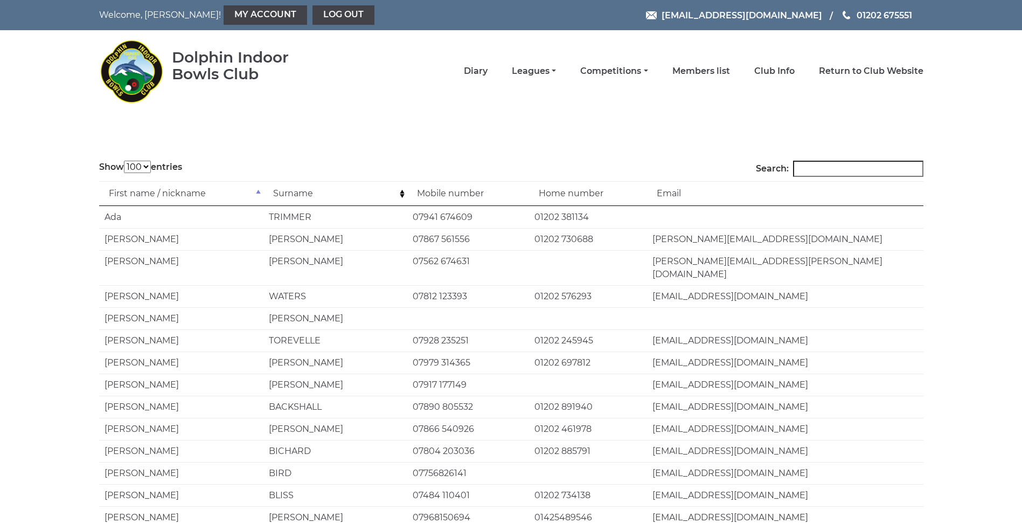 Image resolution: width=1022 pixels, height=523 pixels. I want to click on input: Search:, so click(859, 169).